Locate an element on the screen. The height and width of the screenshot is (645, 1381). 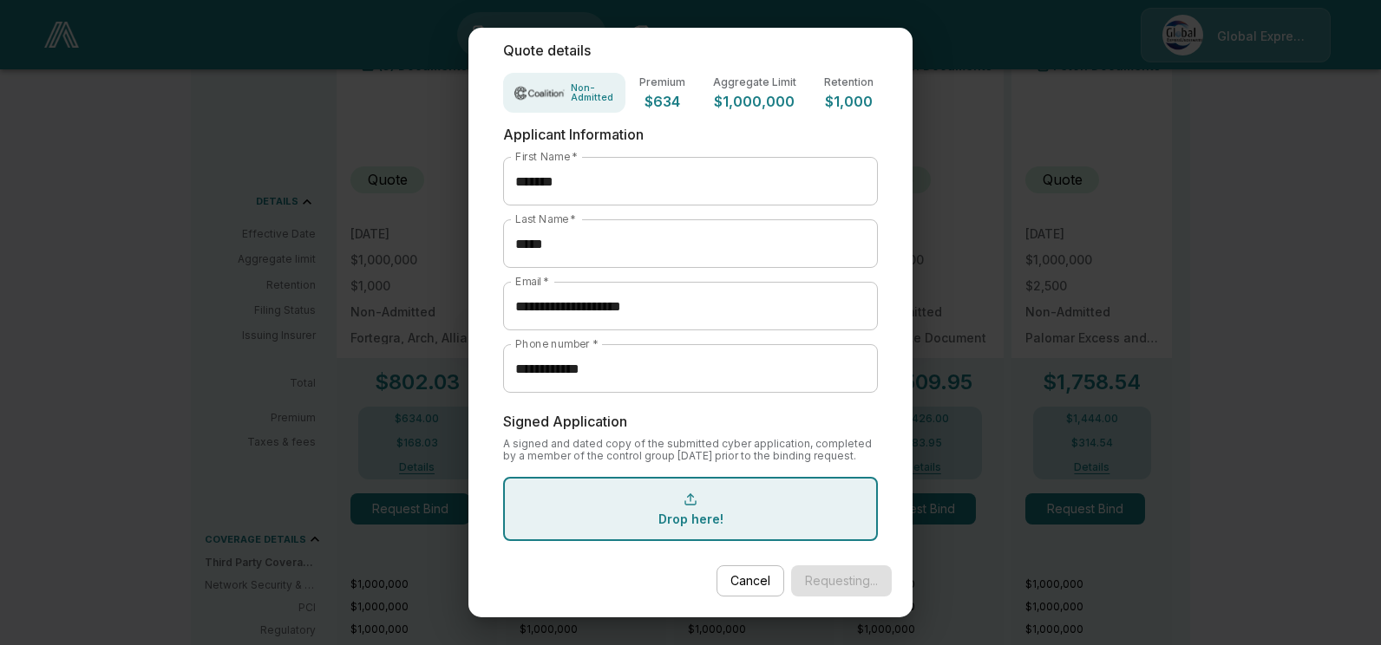
p: $1,000,000 is located at coordinates (755, 101).